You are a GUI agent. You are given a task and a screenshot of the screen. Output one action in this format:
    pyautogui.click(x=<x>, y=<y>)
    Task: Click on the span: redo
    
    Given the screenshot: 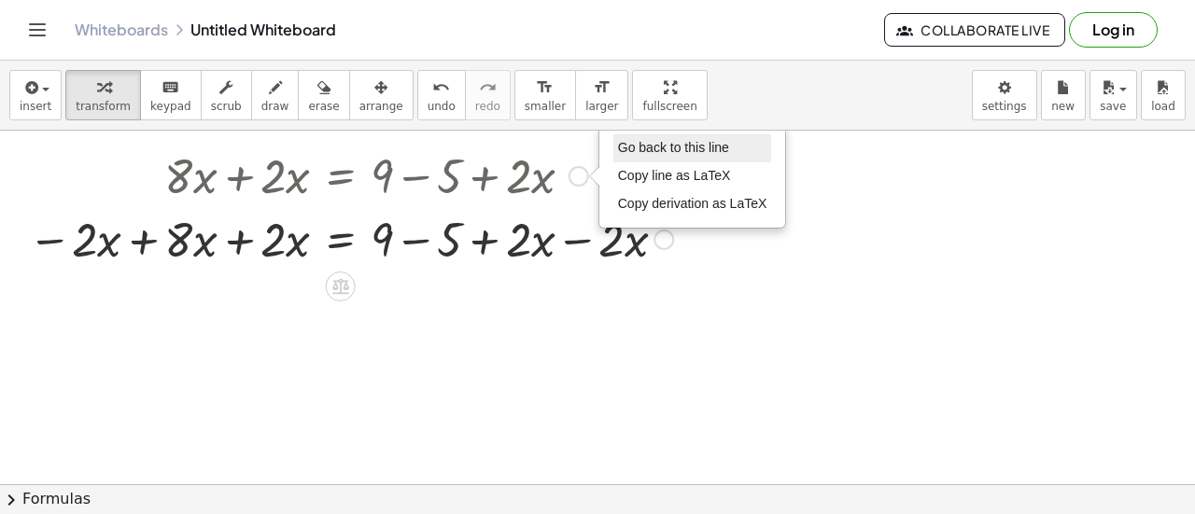 What is the action you would take?
    pyautogui.click(x=487, y=106)
    